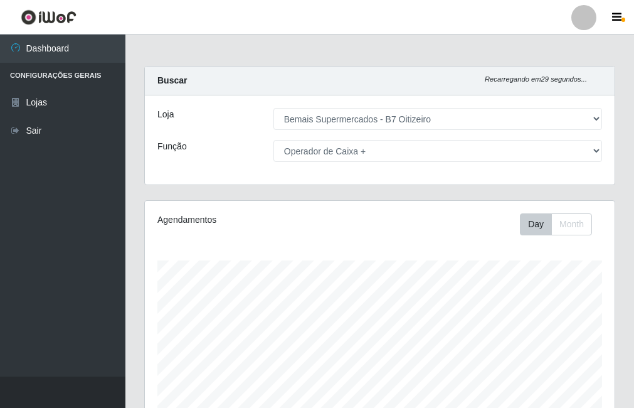 This screenshot has width=634, height=408. Describe the element at coordinates (536, 79) in the screenshot. I see `i: Recarregando em 29 segundos...` at that location.